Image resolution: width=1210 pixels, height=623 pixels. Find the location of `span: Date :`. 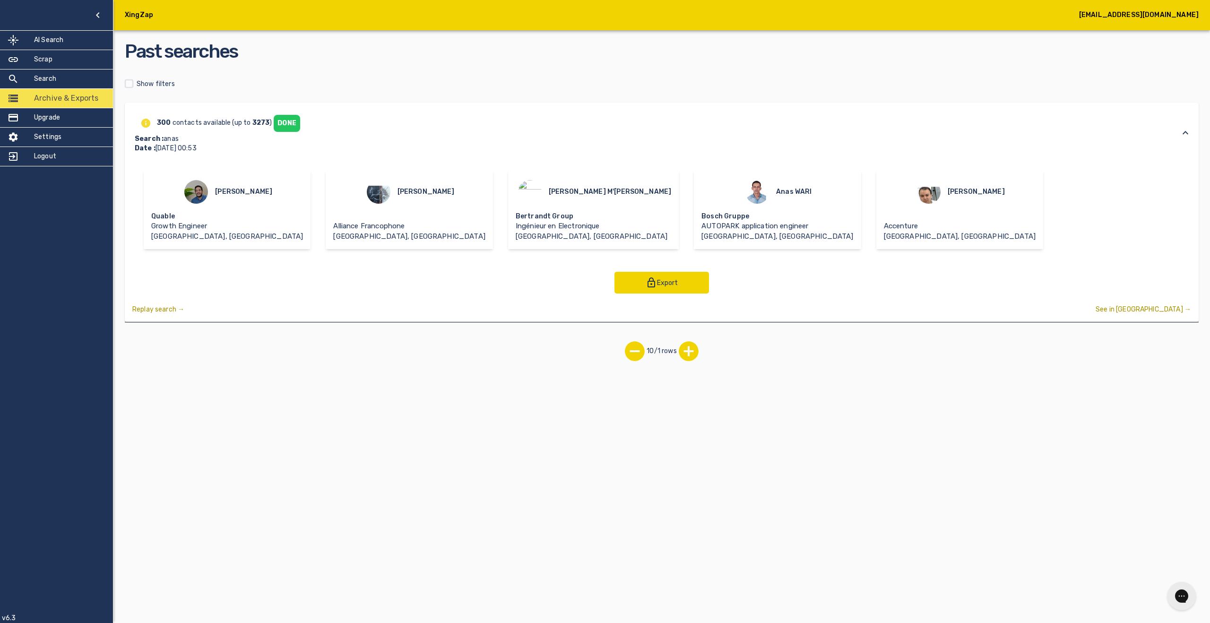

span: Date : is located at coordinates (145, 148).